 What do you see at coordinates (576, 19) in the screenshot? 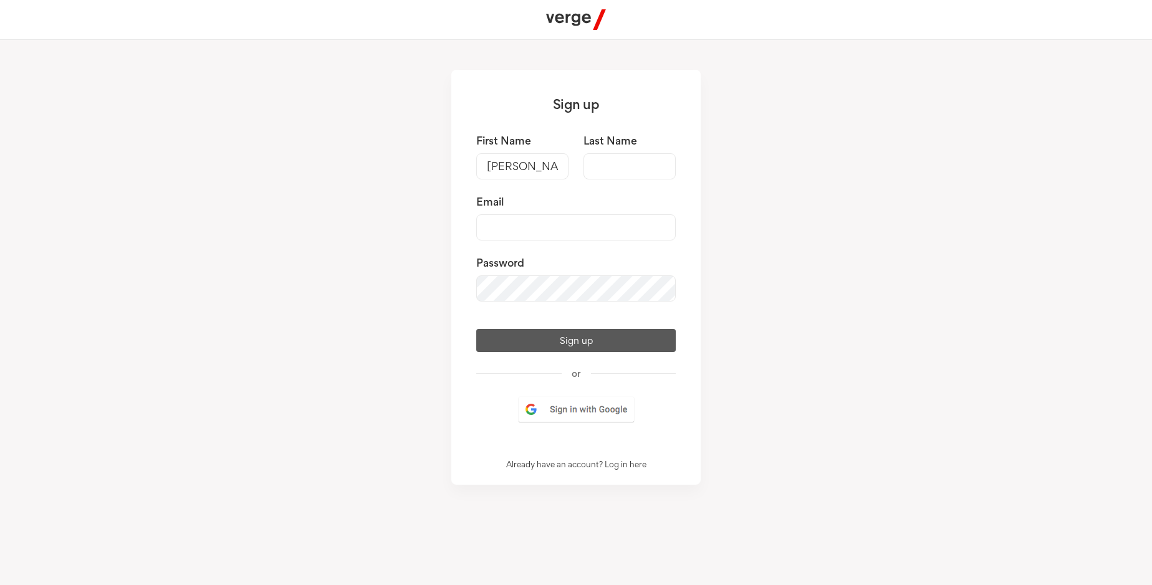
I see `img: Verge` at bounding box center [576, 19].